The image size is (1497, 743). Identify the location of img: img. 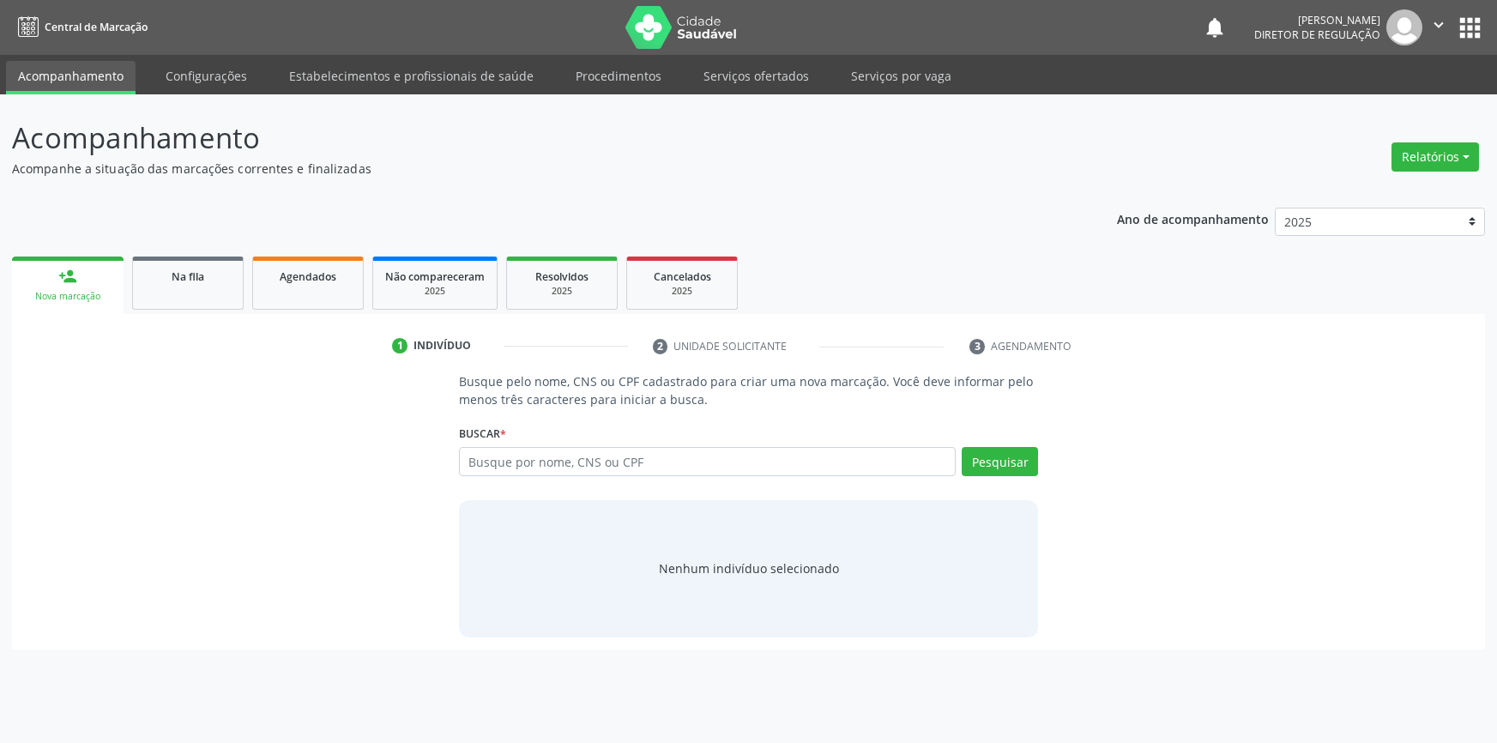
(1404, 27).